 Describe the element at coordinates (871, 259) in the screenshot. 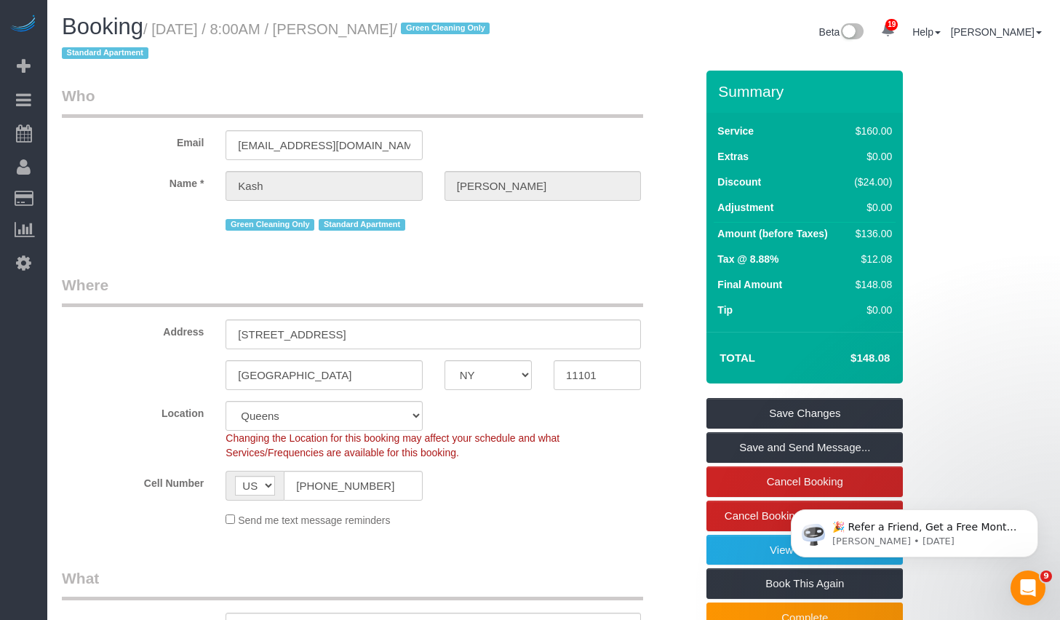

I see `div: $12.08` at that location.